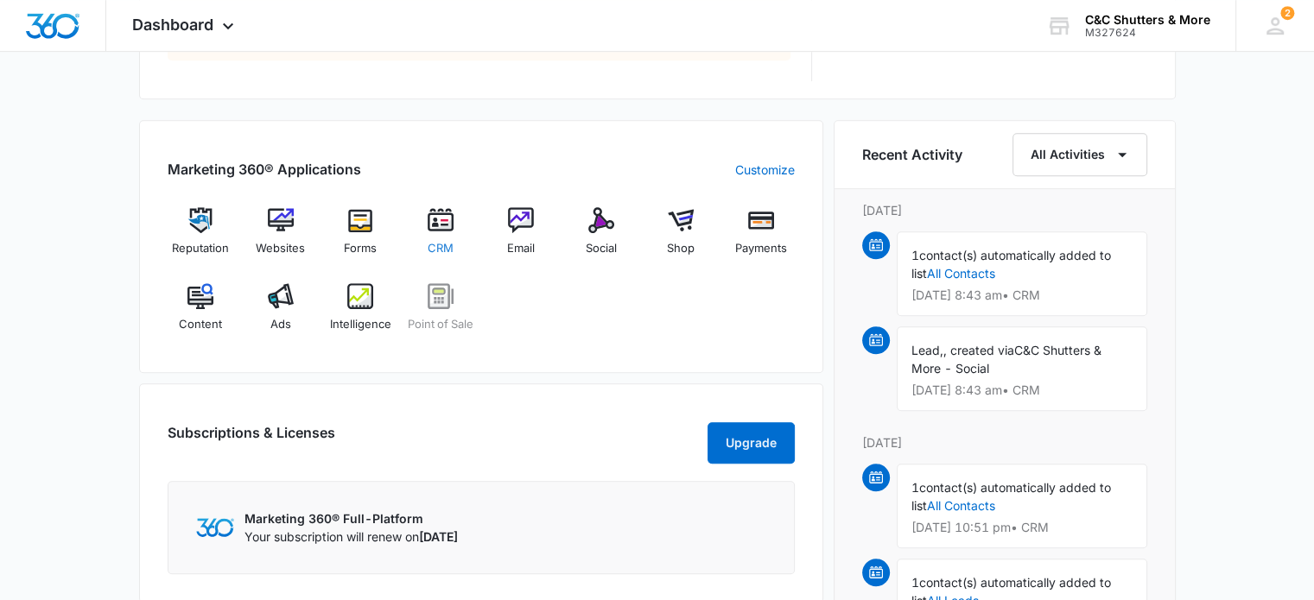 This screenshot has height=600, width=1314. Describe the element at coordinates (360, 238) in the screenshot. I see `a: Forms` at that location.